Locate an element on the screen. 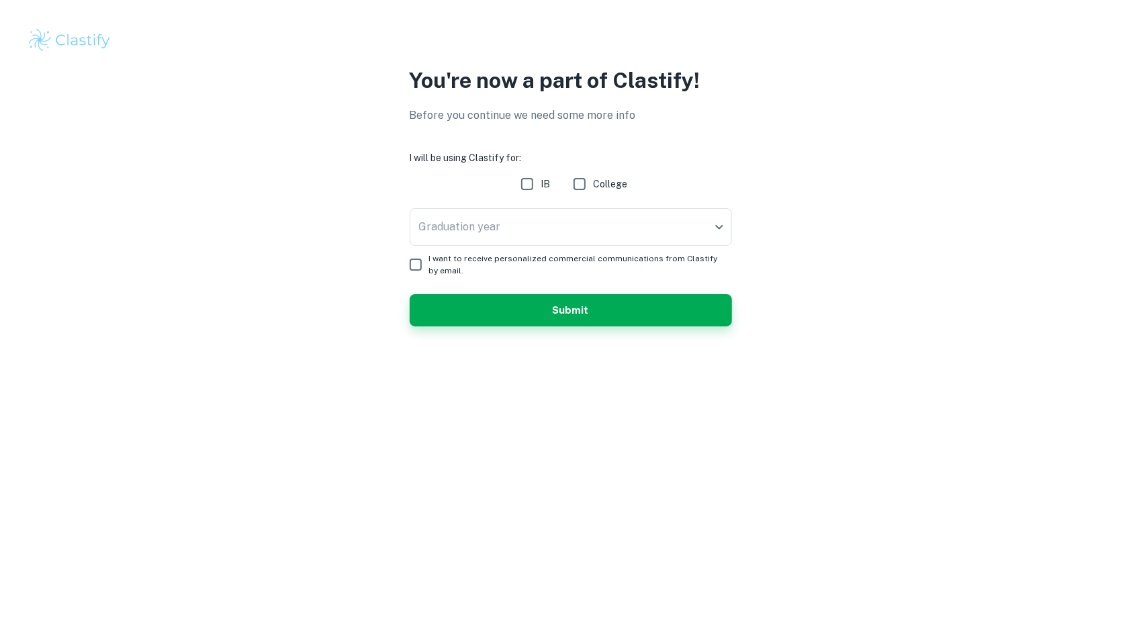  button: Submit is located at coordinates (571, 310).